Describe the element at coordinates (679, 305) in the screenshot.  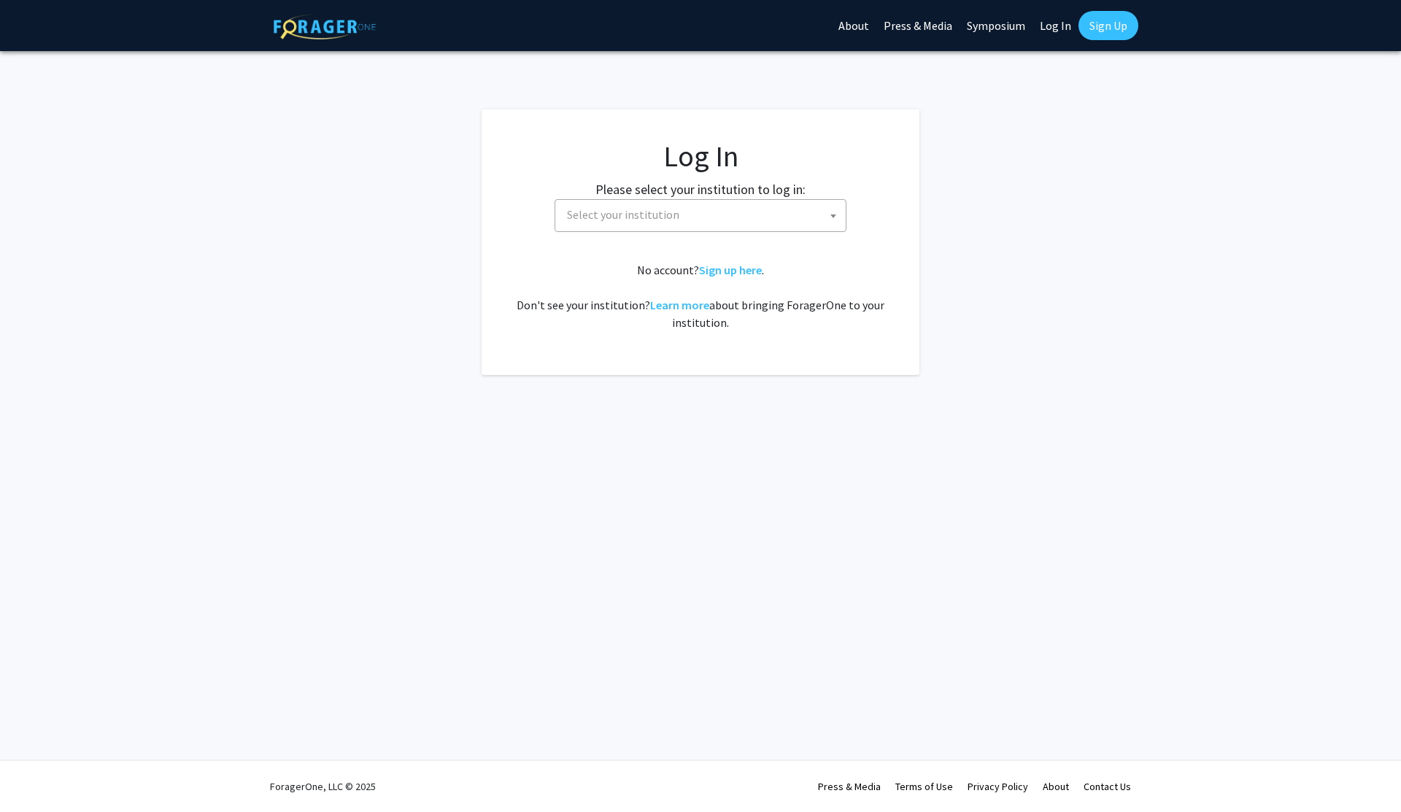
I see `a: Learn more about bringing ForagerOne to your institution` at that location.